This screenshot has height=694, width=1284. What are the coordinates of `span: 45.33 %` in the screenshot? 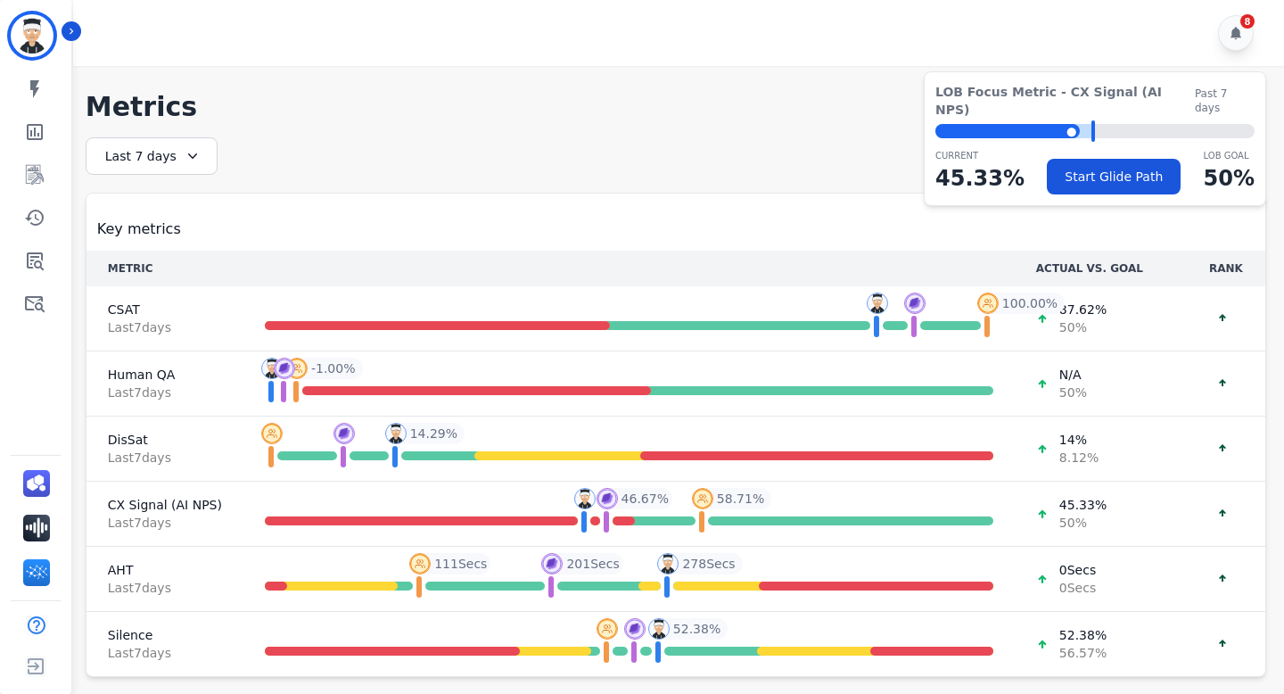 It's located at (1083, 505).